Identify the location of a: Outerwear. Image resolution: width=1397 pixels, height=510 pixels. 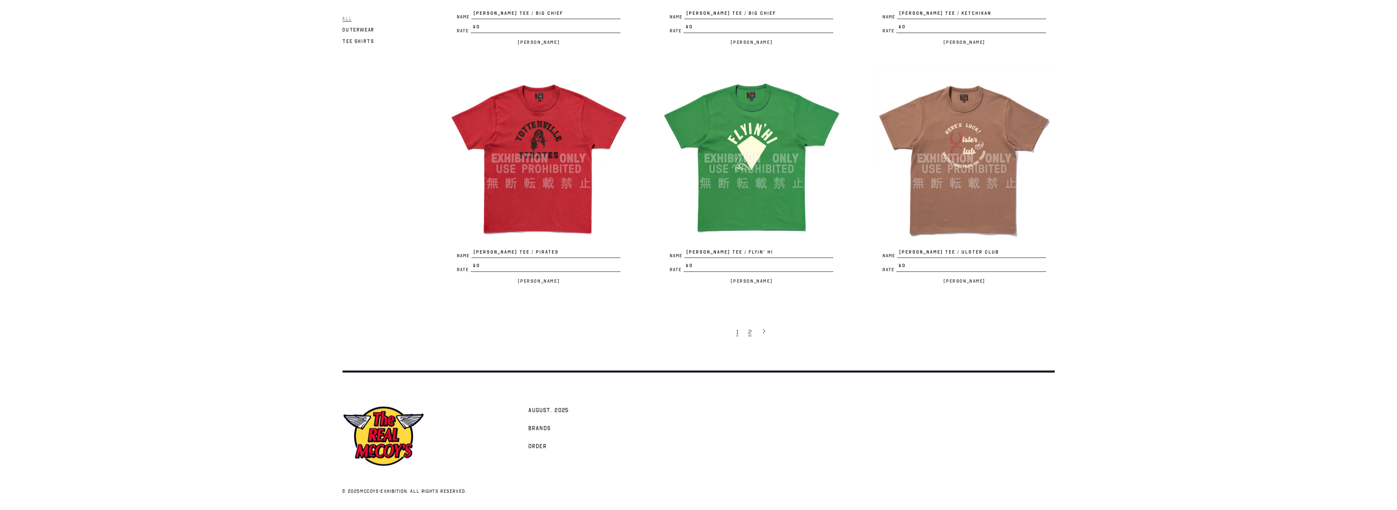
(359, 29).